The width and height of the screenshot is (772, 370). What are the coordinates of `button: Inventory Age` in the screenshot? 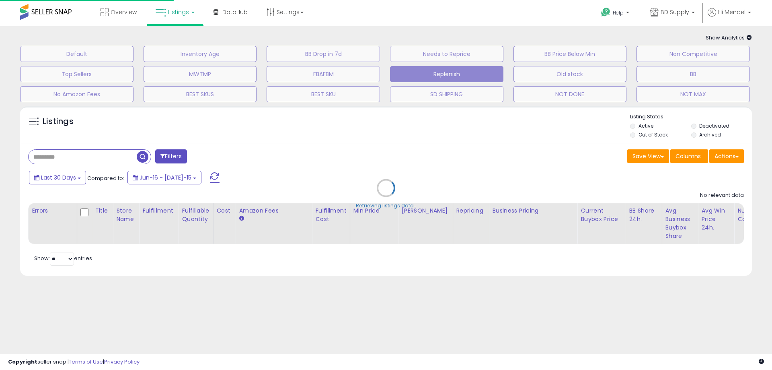 It's located at (200, 54).